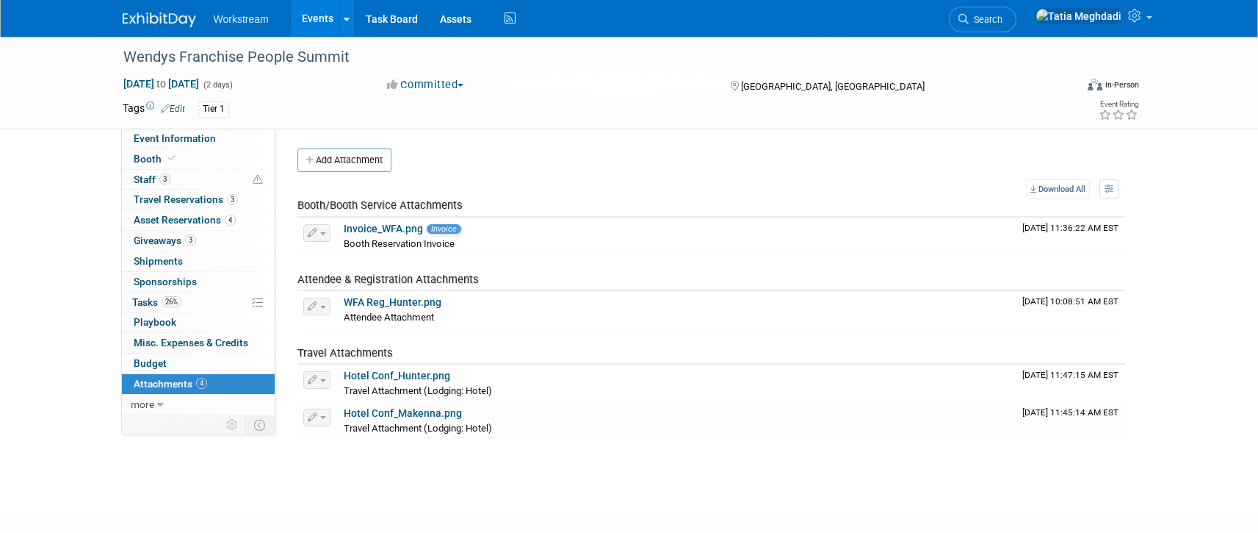 The image size is (1258, 533). I want to click on a: Giveaways3, so click(198, 240).